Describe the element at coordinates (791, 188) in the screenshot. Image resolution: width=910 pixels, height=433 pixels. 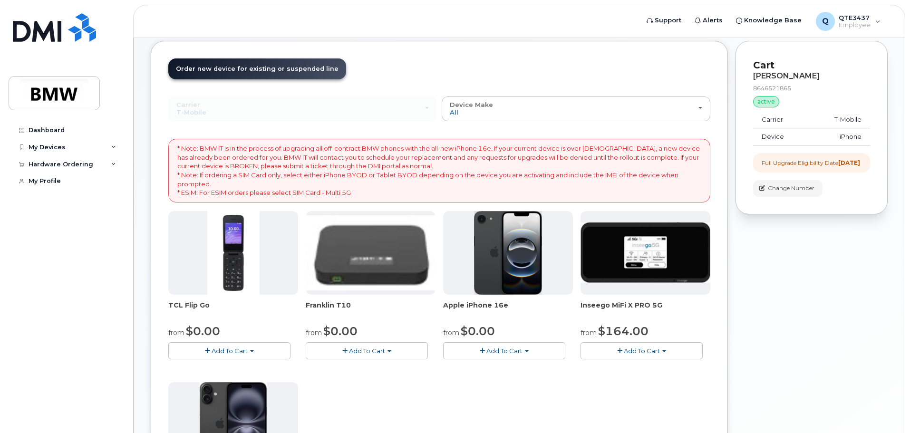
I see `span: Change Number` at that location.